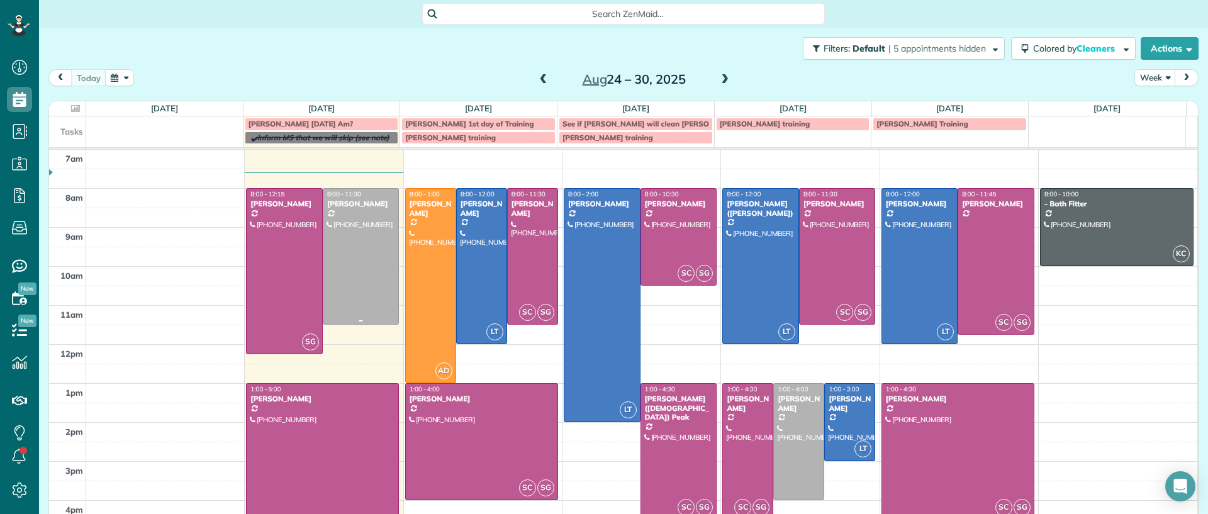 The height and width of the screenshot is (514, 1208). I want to click on span: 8:00 - 1:00, so click(425, 194).